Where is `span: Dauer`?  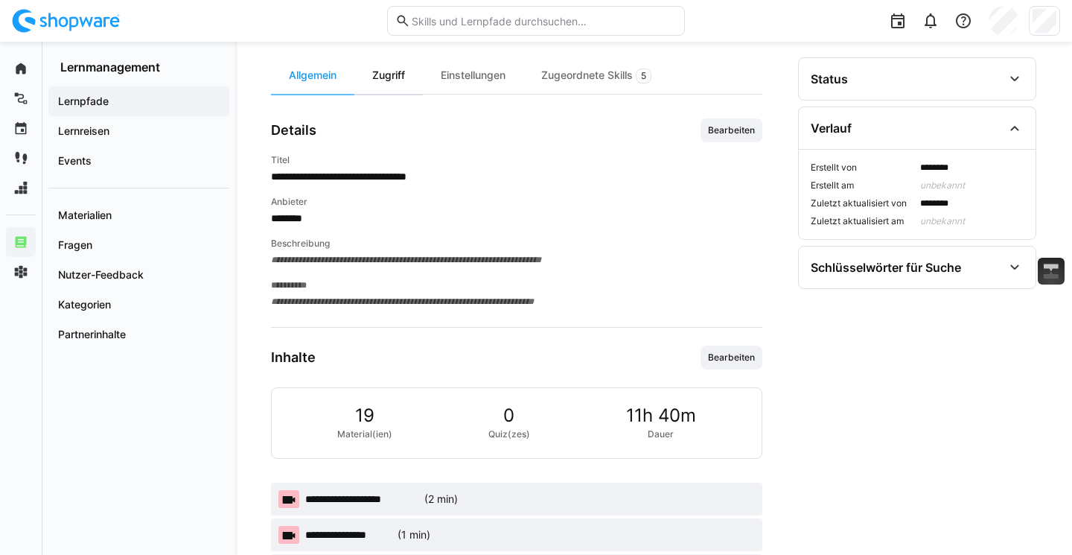 span: Dauer is located at coordinates (660, 434).